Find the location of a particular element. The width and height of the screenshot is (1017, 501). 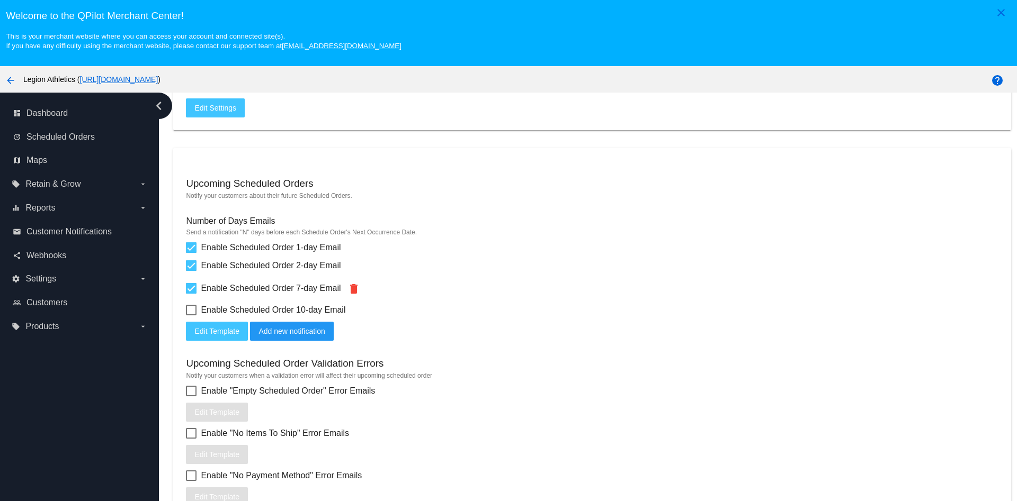

a: email Customer Notifications is located at coordinates (80, 232).